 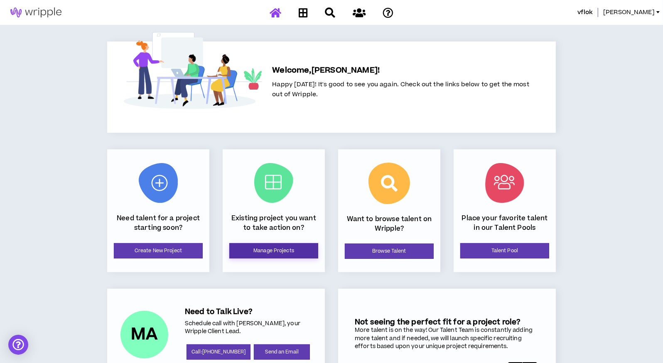 I want to click on span: vflok, so click(x=585, y=12).